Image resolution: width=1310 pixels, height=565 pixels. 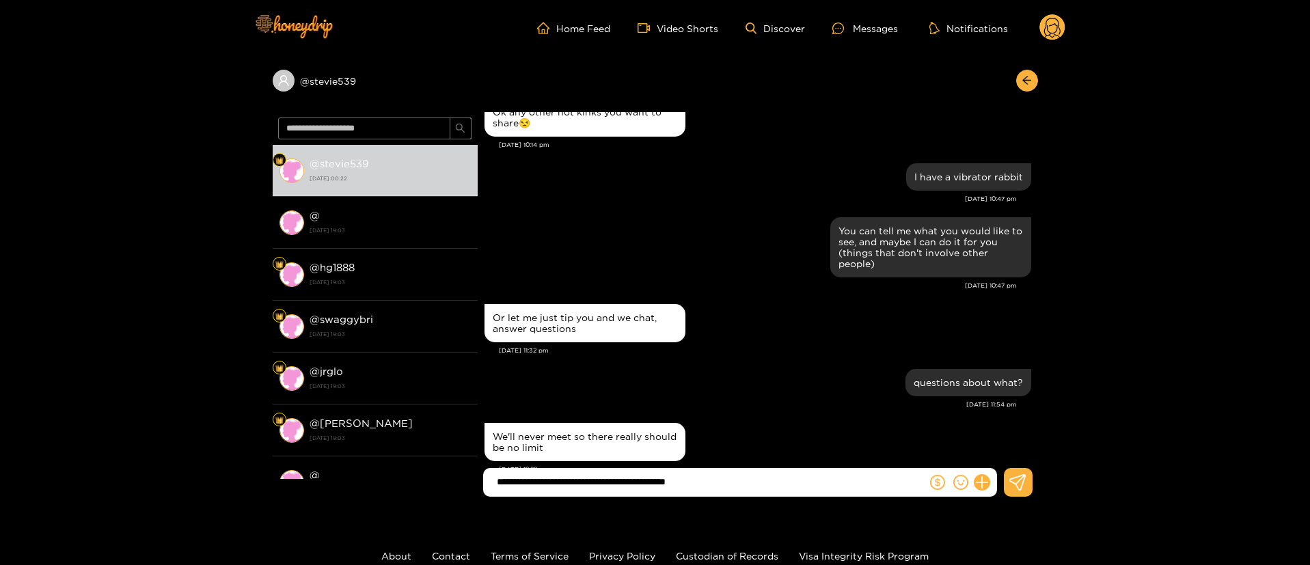 What do you see at coordinates (283, 81) in the screenshot?
I see `span: user` at bounding box center [283, 81].